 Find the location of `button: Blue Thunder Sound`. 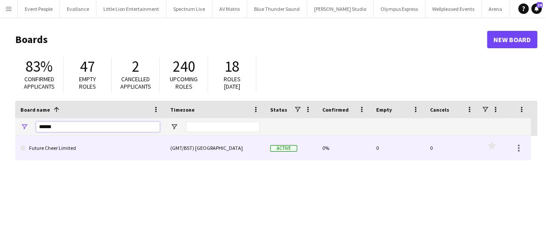

button: Blue Thunder Sound is located at coordinates (277, 9).